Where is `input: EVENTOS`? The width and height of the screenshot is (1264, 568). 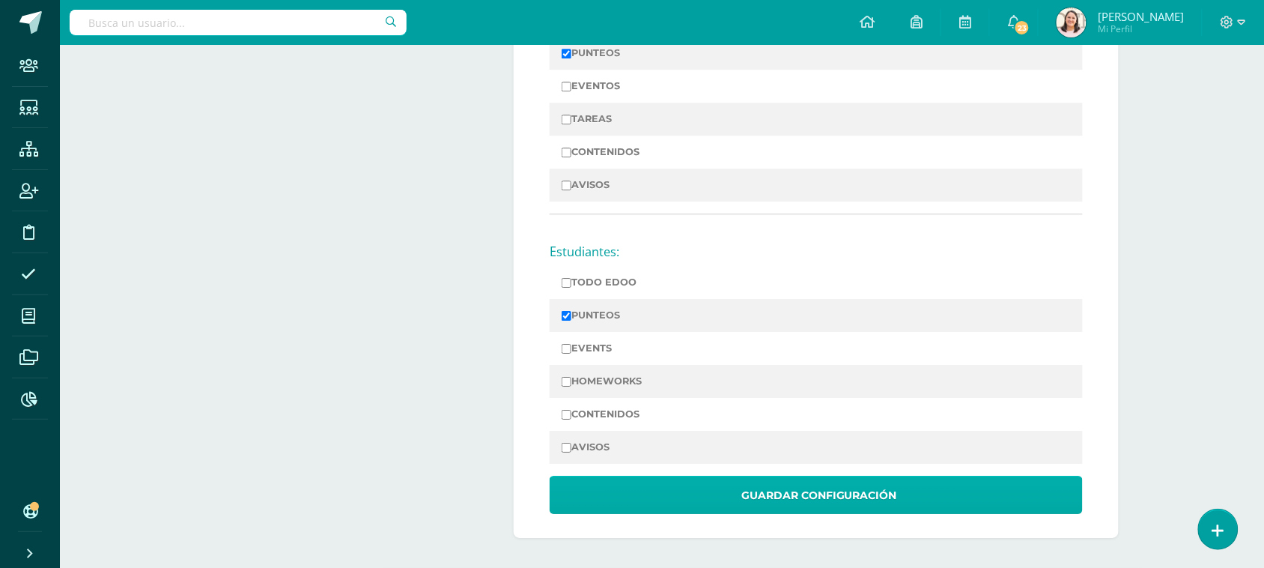
input: EVENTOS is located at coordinates (566, 86).